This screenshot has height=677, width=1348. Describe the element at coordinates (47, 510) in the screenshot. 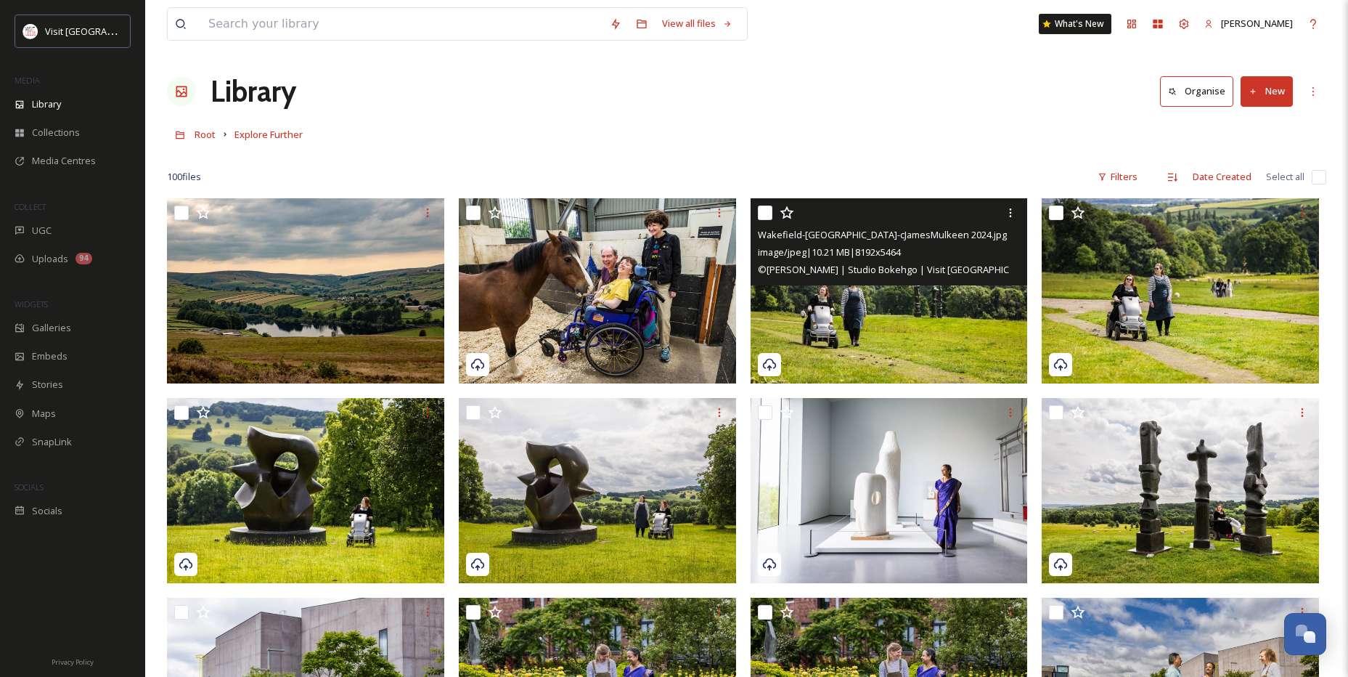

I see `span: Socials` at that location.